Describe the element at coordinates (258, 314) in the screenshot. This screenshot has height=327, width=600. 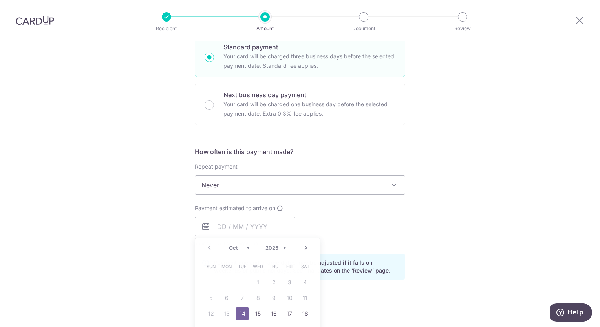
I see `a: 15` at that location.